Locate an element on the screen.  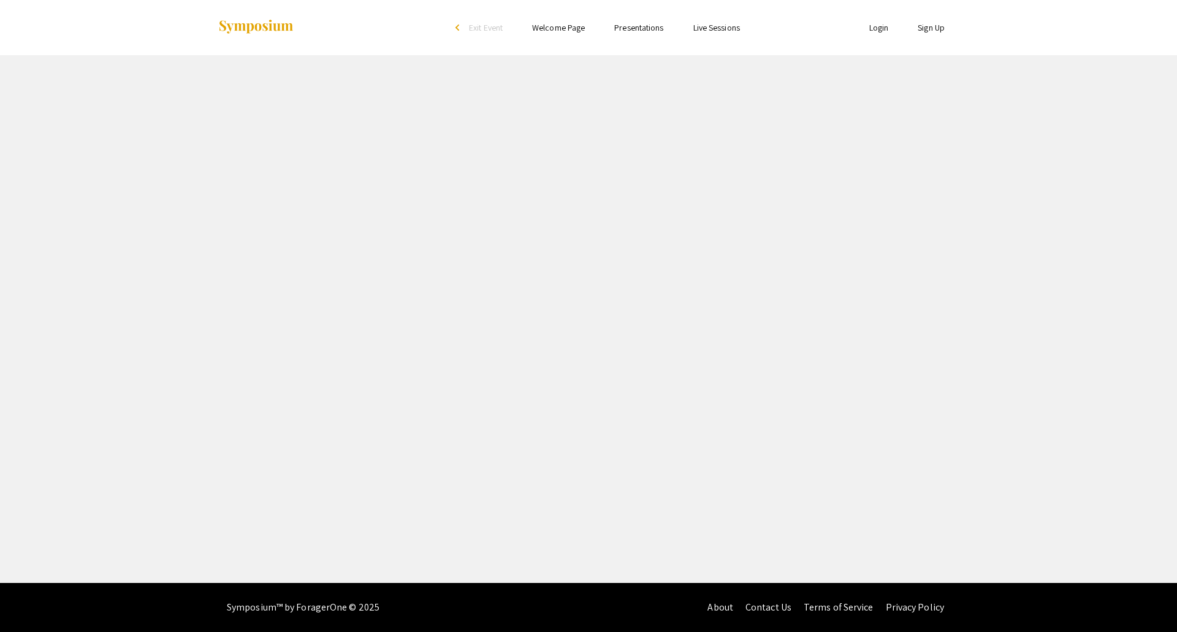
div: arrow_back_ios is located at coordinates (459, 28).